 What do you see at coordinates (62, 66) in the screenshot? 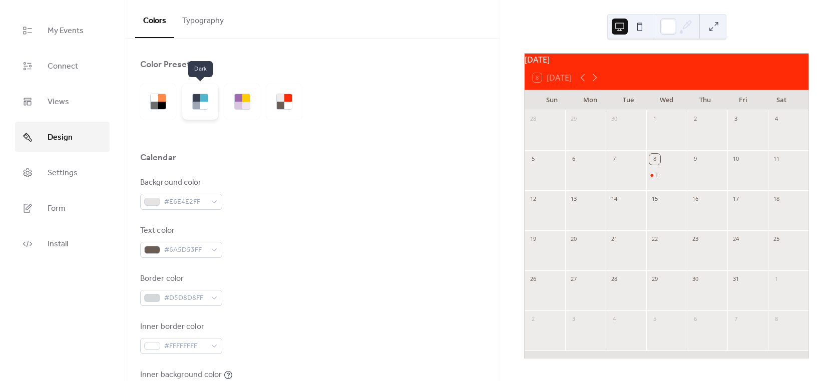
I see `a: Connect` at bounding box center [62, 66].